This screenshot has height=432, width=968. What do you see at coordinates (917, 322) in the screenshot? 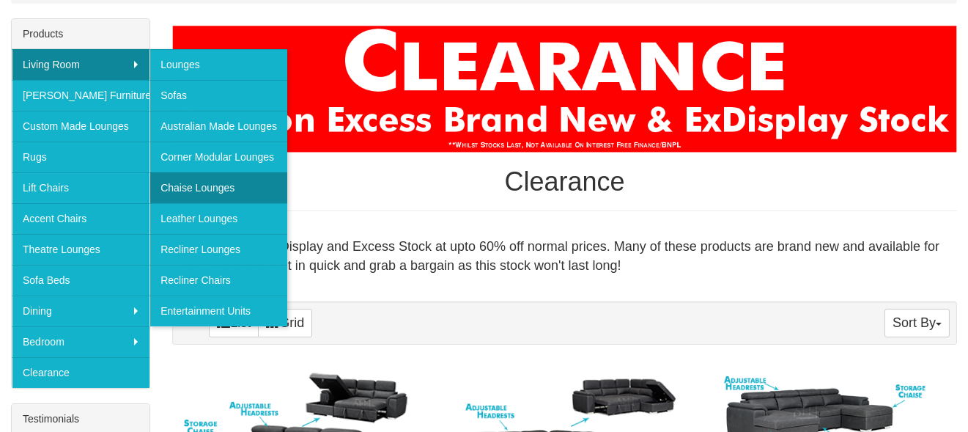
I see `button: Sort By` at bounding box center [917, 322].